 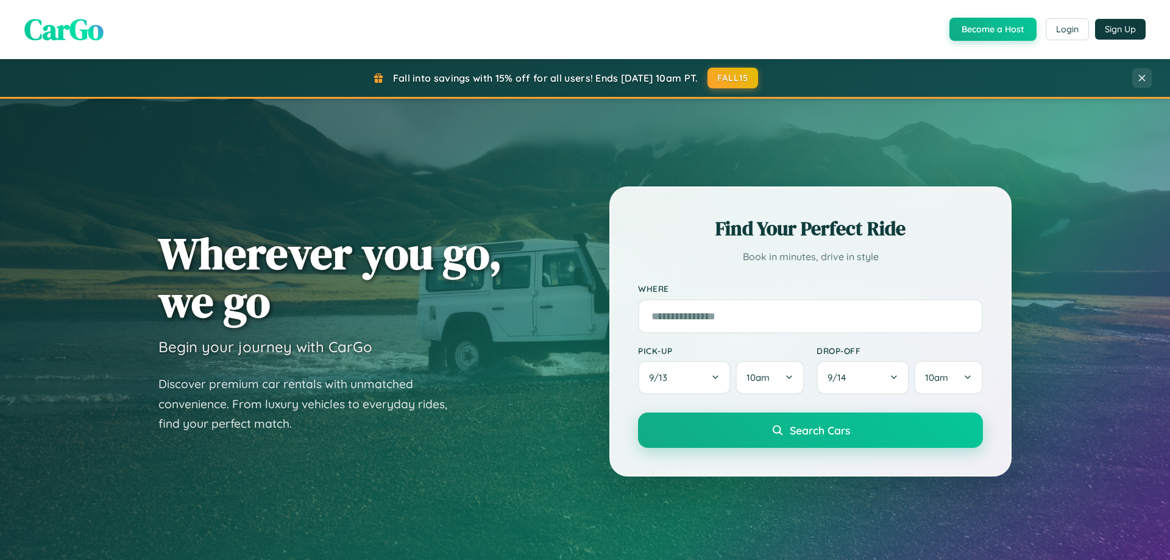 I want to click on button: FALL15, so click(x=733, y=78).